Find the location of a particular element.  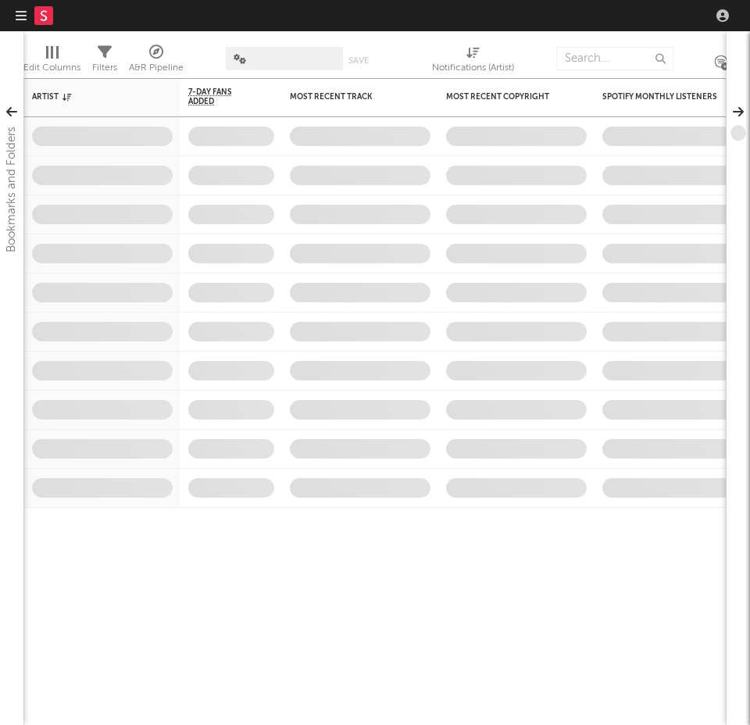

button: Save is located at coordinates (358, 60).